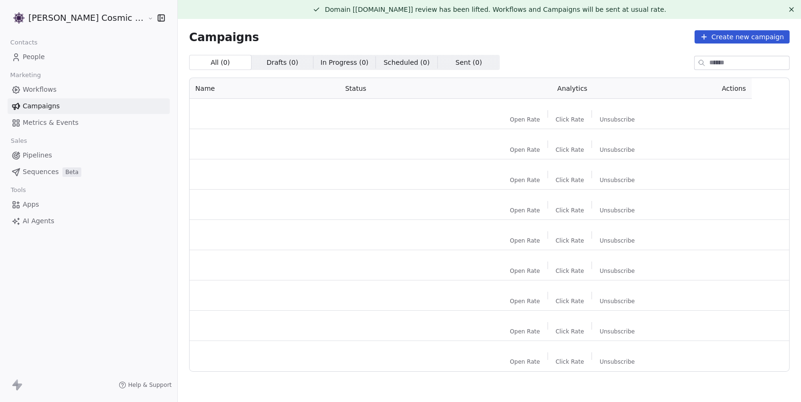 This screenshot has height=402, width=801. I want to click on span: Sequences, so click(41, 172).